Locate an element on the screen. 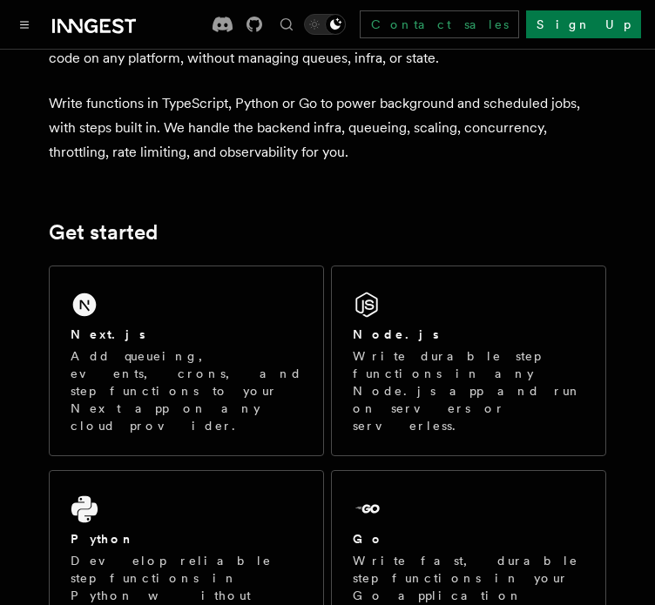 The image size is (655, 605). h2: Next.js is located at coordinates (108, 334).